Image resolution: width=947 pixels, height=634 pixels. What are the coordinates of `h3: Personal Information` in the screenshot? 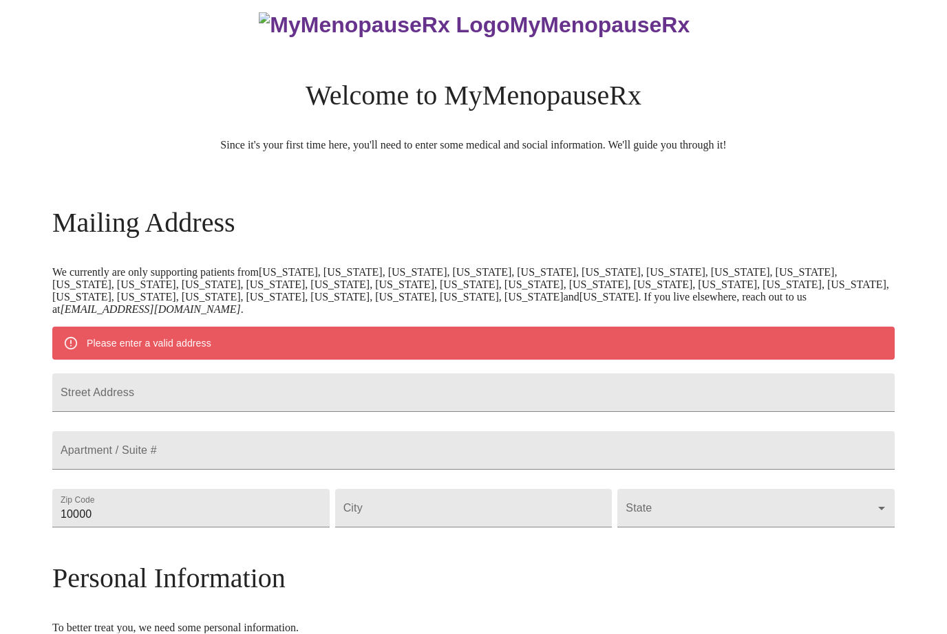 It's located at (473, 578).